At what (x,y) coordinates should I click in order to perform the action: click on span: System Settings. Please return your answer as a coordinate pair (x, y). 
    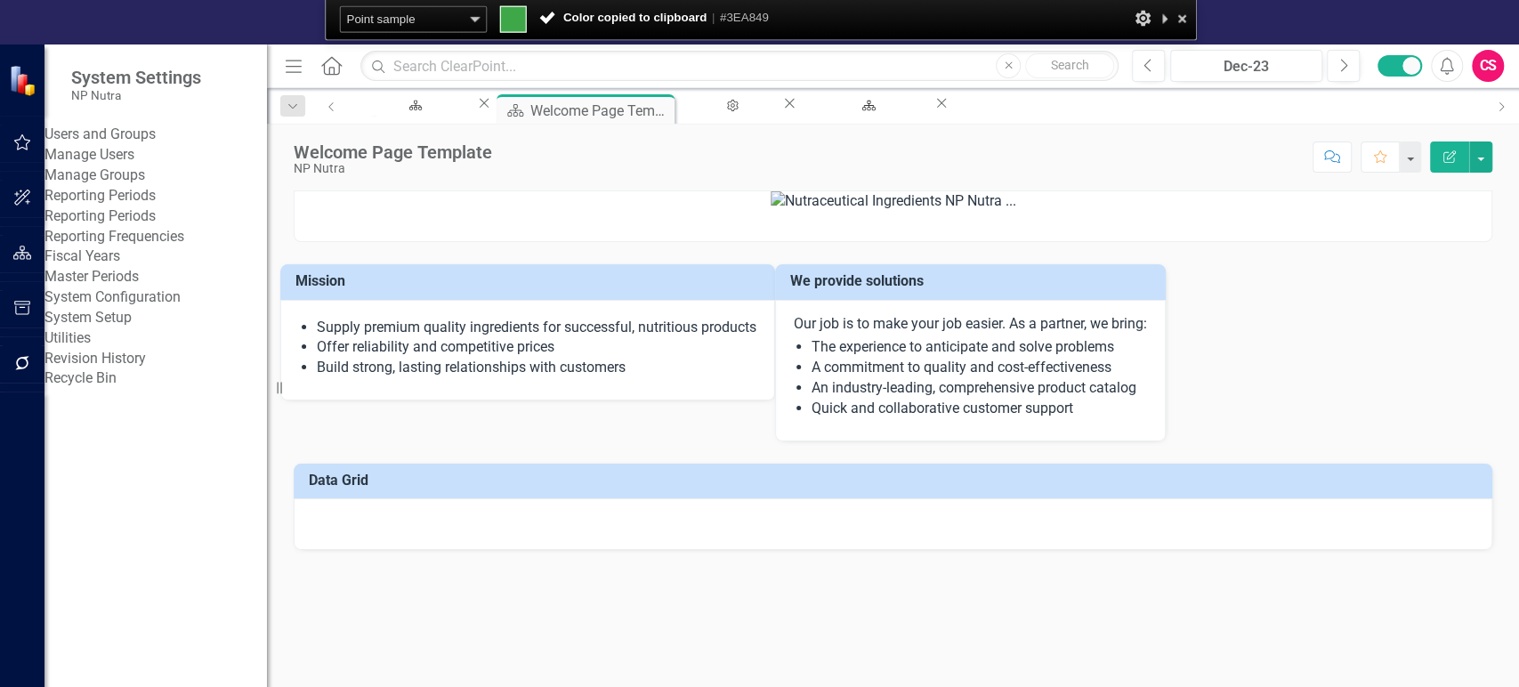
    Looking at the image, I should click on (136, 77).